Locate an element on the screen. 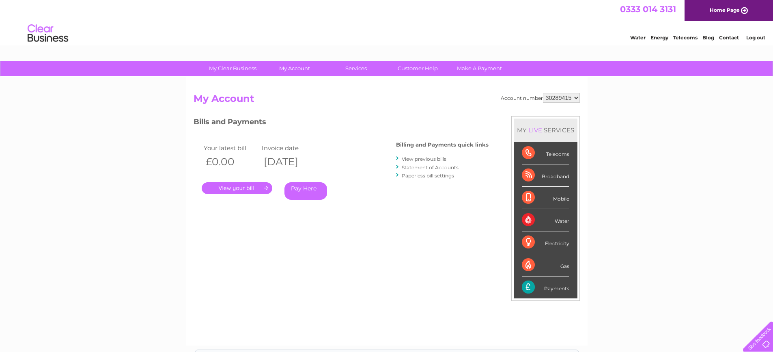 The height and width of the screenshot is (352, 773). a: Make A Payment is located at coordinates (479, 68).